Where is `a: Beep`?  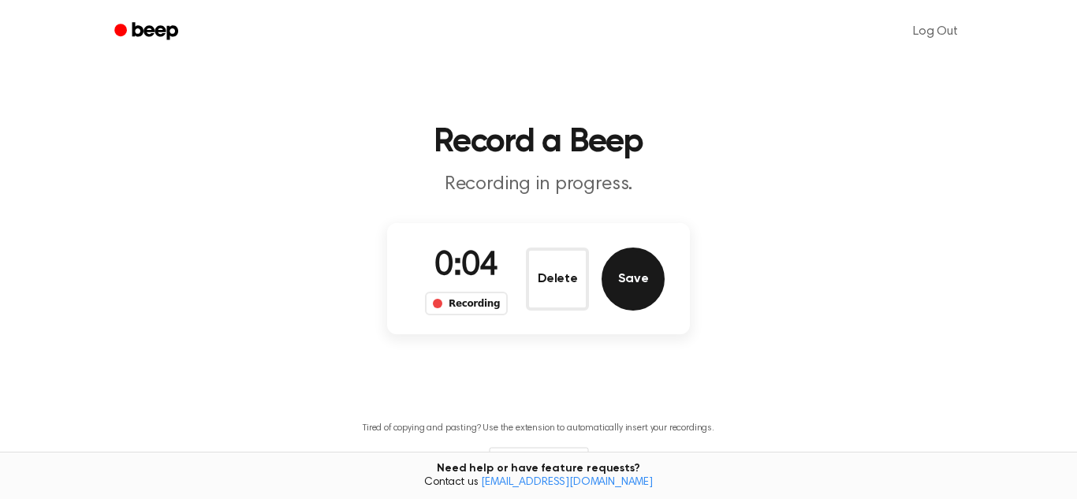
a: Beep is located at coordinates (147, 32).